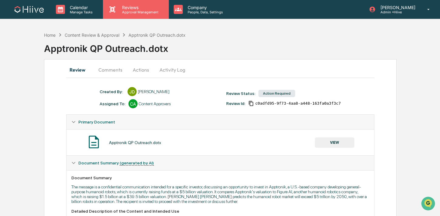 The image size is (440, 216). I want to click on img: f2157a4c-a0d3-4daa-907e-bb6f0de503a5-1751232295721, so click(8, 8).